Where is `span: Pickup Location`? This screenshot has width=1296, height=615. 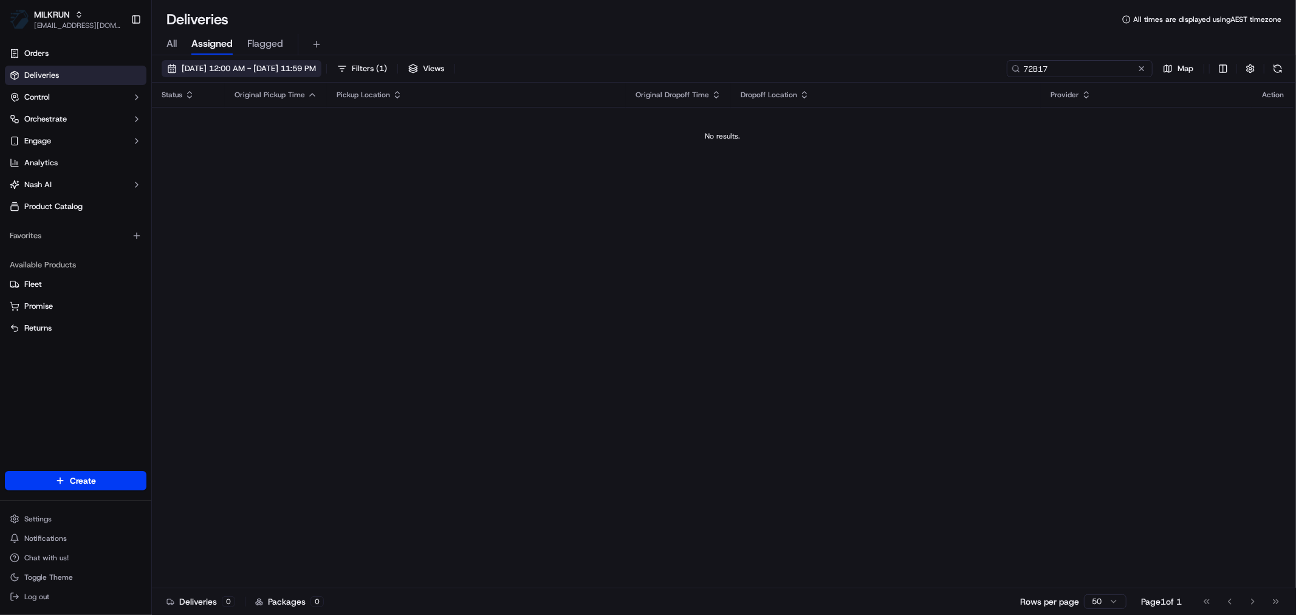
span: Pickup Location is located at coordinates (363, 95).